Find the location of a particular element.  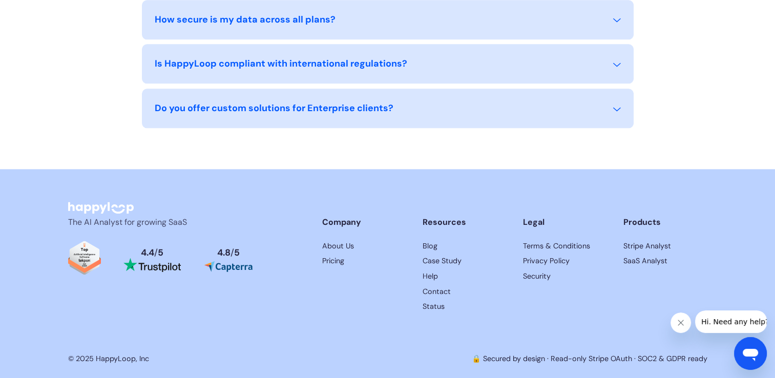

div: Resources is located at coordinates (465, 222).